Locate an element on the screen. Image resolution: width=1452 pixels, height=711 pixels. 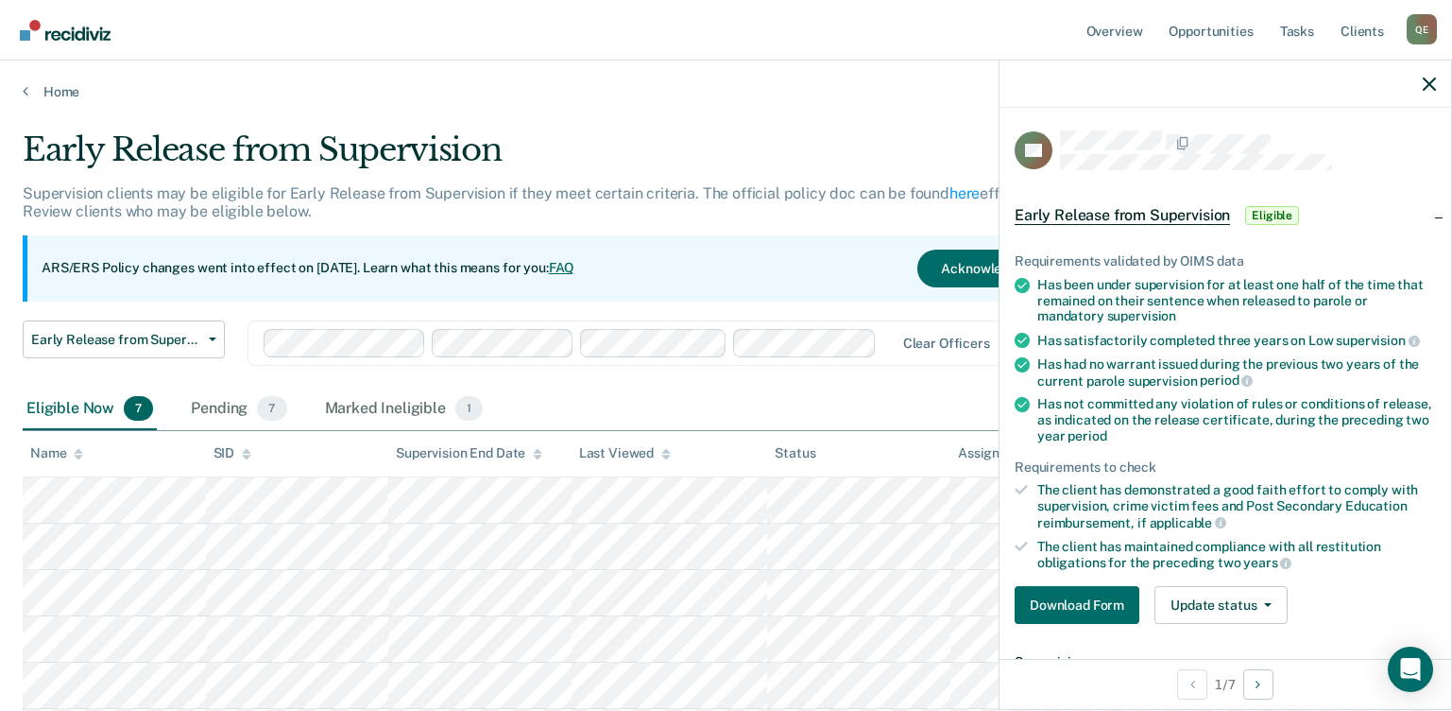
a: Navigate to form link is located at coordinates (1081, 605).